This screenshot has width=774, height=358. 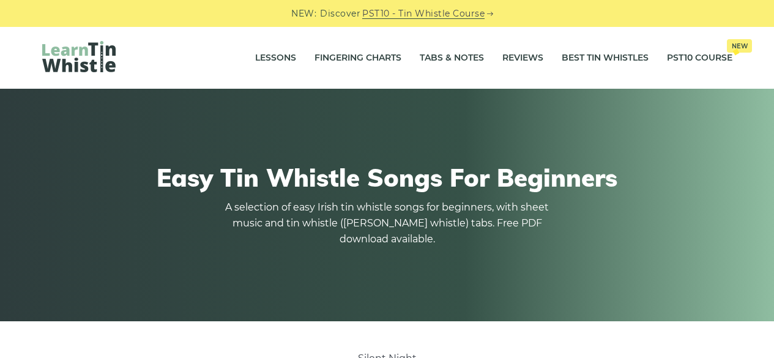 What do you see at coordinates (387, 177) in the screenshot?
I see `h1: Easy Tin Whistle Songs For Beginners` at bounding box center [387, 177].